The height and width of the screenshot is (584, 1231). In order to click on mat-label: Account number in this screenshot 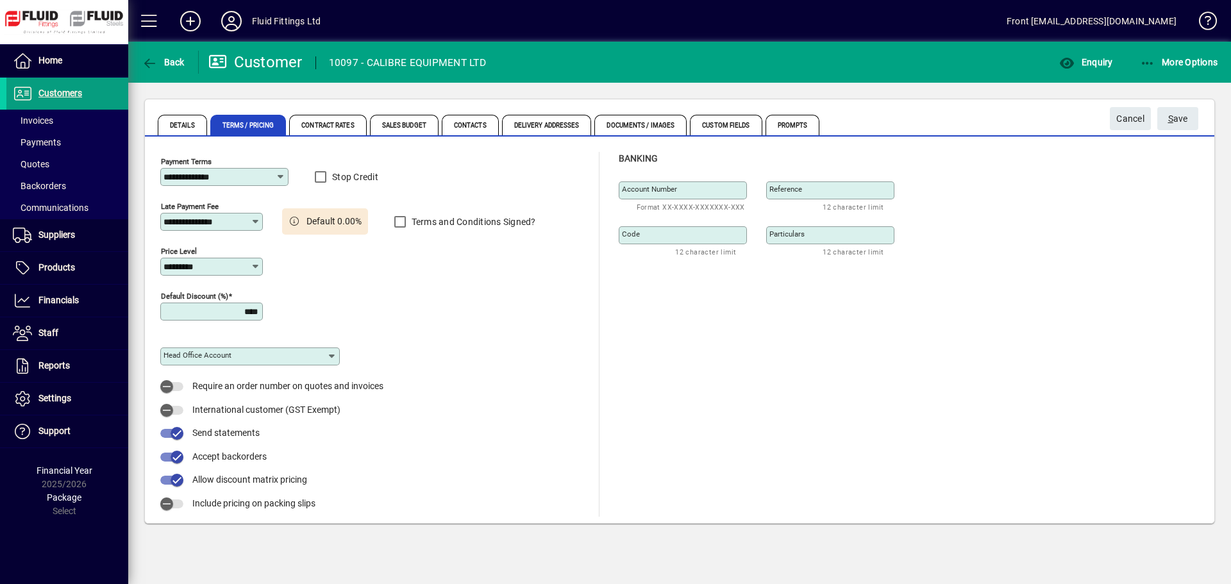, I will do `click(650, 189)`.